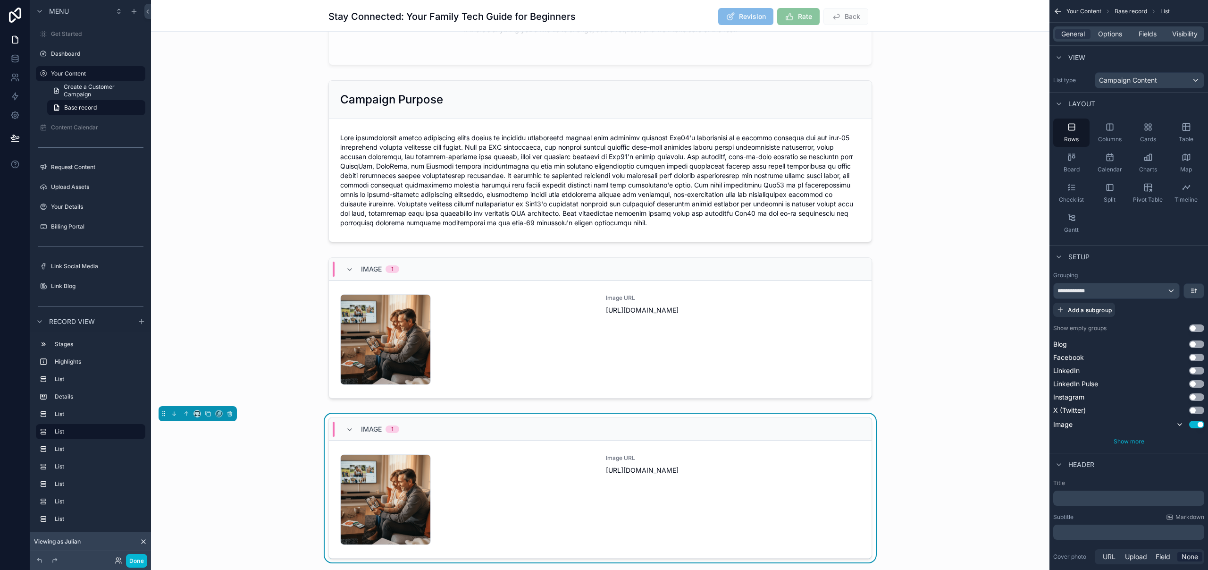  What do you see at coordinates (1110, 34) in the screenshot?
I see `span: Options` at bounding box center [1110, 34].